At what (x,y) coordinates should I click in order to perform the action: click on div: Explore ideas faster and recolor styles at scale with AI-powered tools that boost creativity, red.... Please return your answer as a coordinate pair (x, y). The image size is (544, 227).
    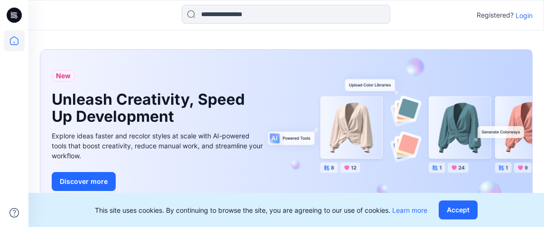
    Looking at the image, I should click on (158, 146).